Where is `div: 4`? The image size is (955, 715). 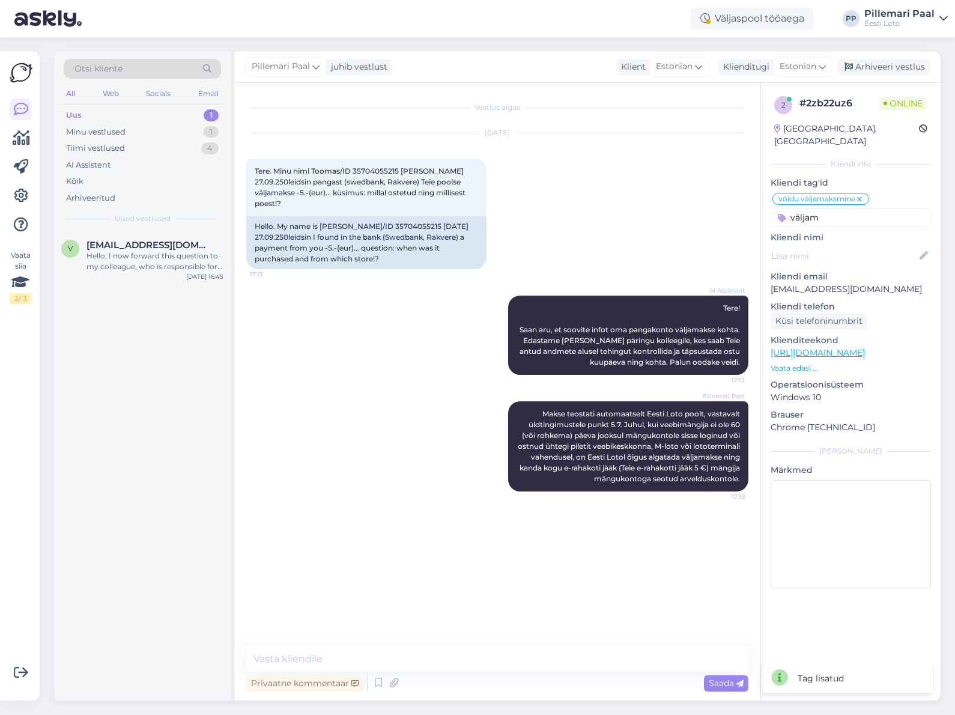 div: 4 is located at coordinates (210, 148).